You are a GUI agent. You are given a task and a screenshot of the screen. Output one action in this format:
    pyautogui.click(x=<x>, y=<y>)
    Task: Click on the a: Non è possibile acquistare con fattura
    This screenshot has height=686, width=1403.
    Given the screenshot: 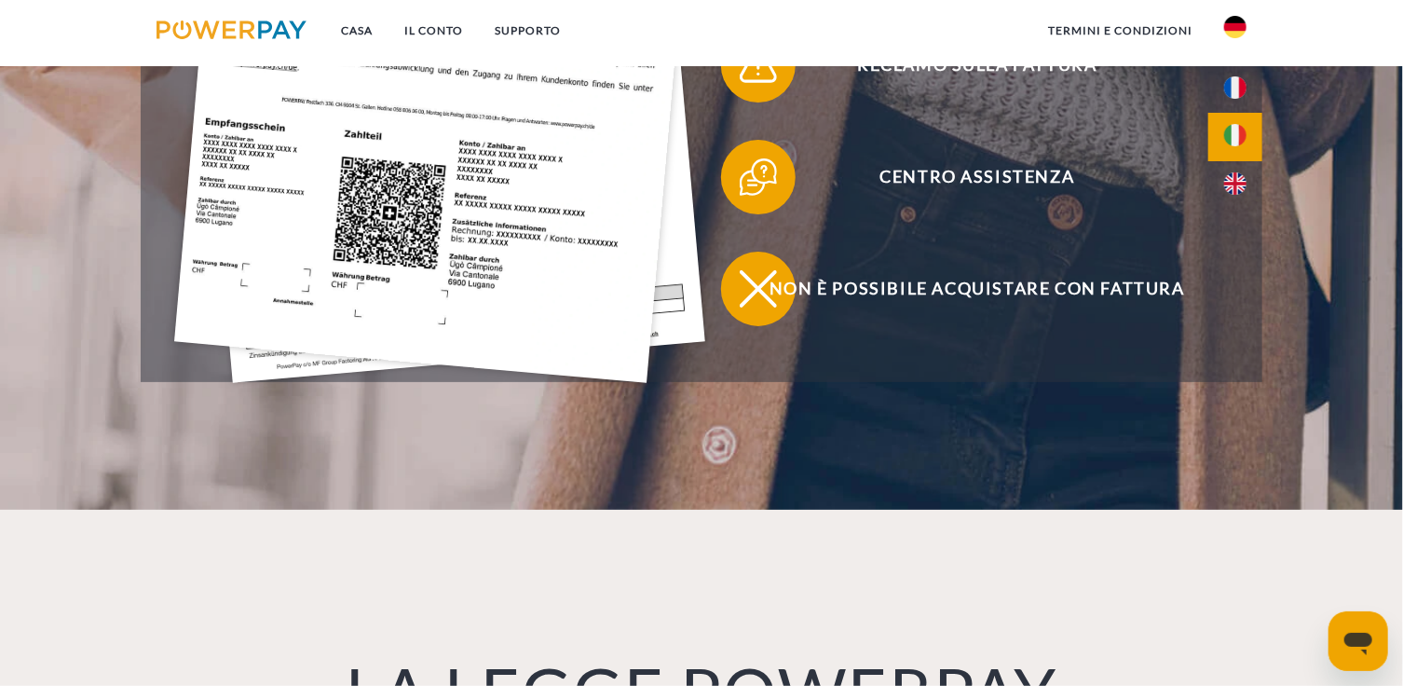 What is the action you would take?
    pyautogui.click(x=964, y=289)
    